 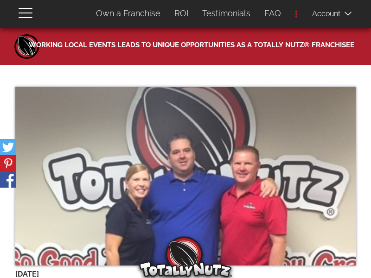 What do you see at coordinates (181, 13) in the screenshot?
I see `a: ROI` at bounding box center [181, 13].